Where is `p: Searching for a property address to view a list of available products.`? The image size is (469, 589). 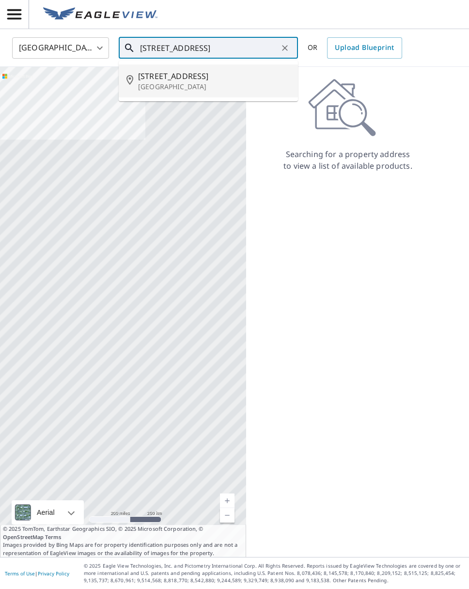 p: Searching for a property address to view a list of available products. is located at coordinates (348, 160).